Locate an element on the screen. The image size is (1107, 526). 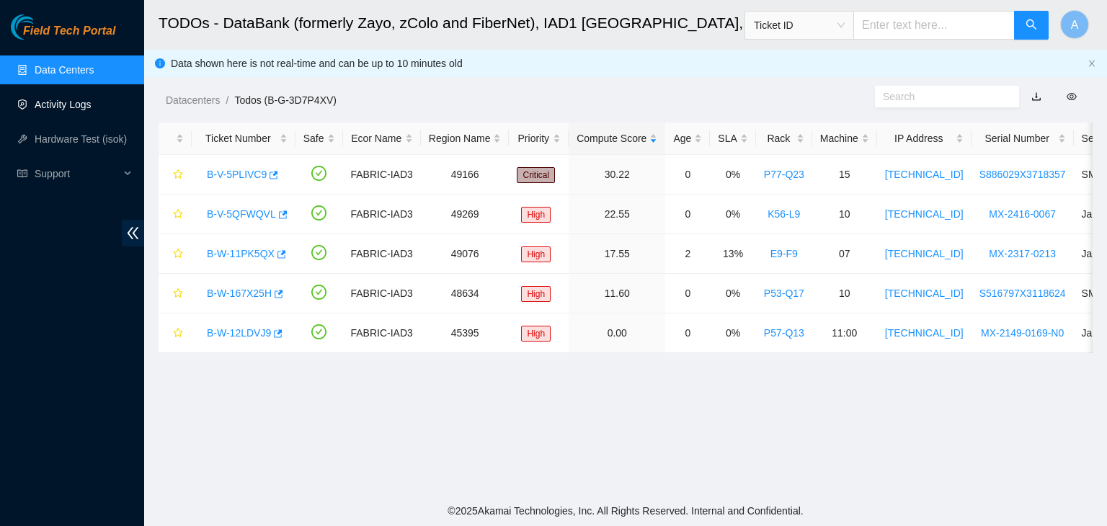
td: 13% is located at coordinates (732, 254).